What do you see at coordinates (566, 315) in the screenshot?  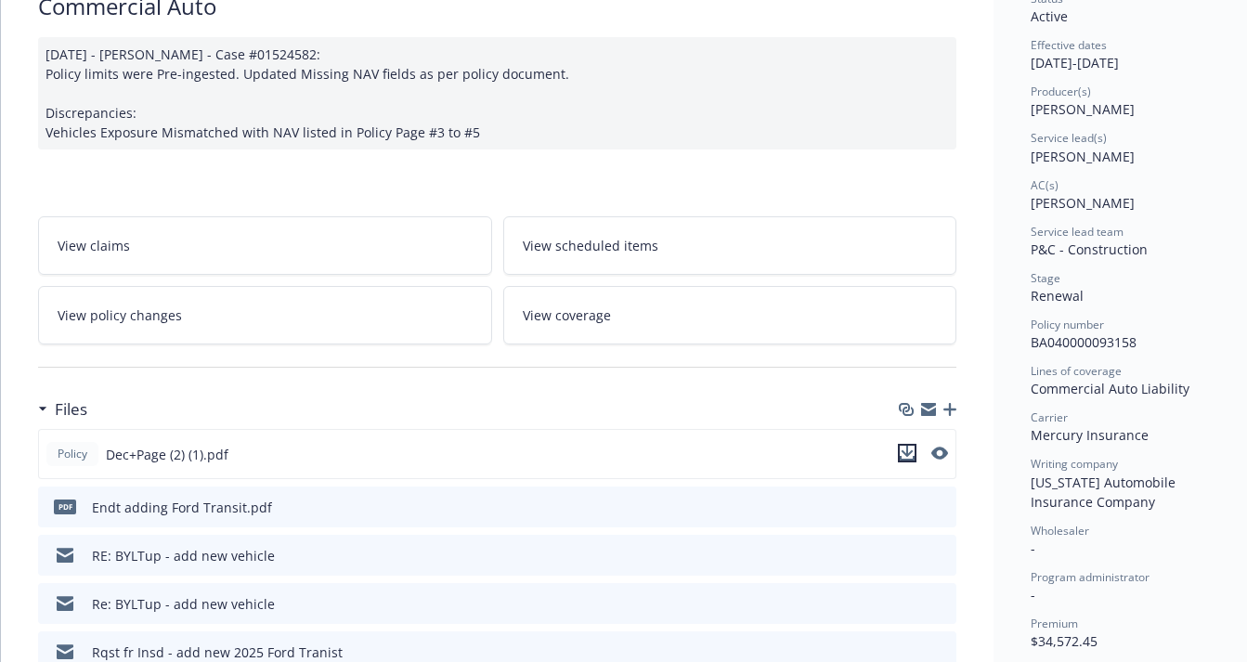 I see `span: View coverage` at bounding box center [566, 315].